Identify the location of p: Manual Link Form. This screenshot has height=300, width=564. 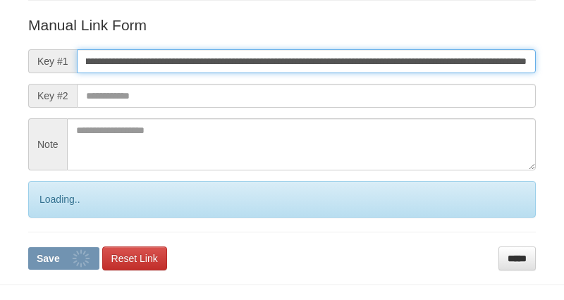
(282, 25).